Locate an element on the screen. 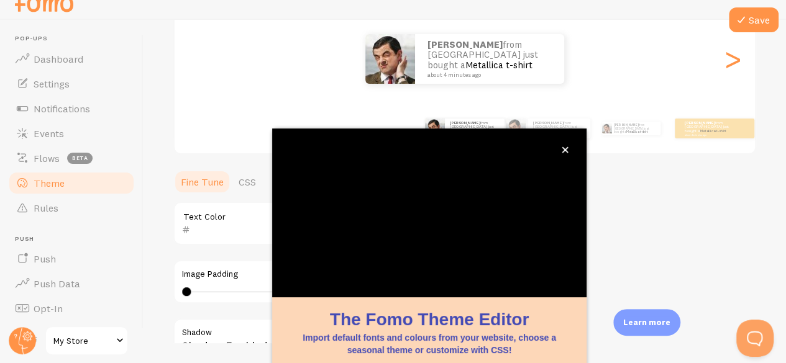  a: Flows beta is located at coordinates (71, 158).